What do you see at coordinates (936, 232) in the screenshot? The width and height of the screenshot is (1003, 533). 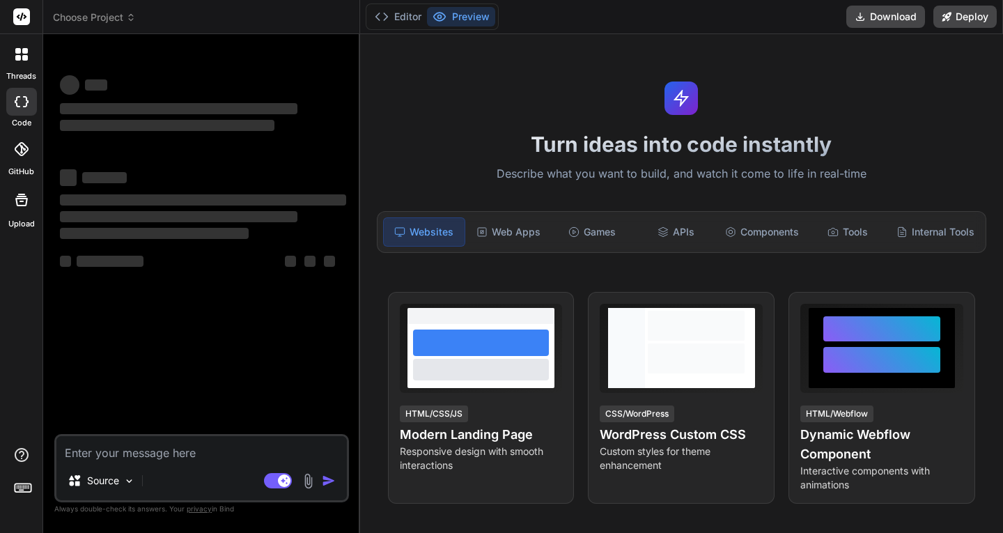 I see `div: Internal Tools` at bounding box center [936, 232].